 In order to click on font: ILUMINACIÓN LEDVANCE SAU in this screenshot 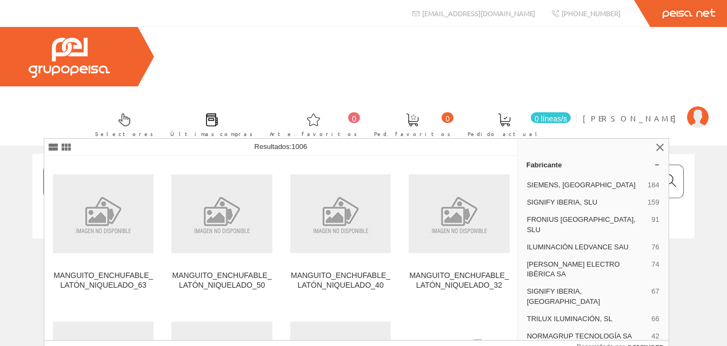, I will do `click(578, 247)`.